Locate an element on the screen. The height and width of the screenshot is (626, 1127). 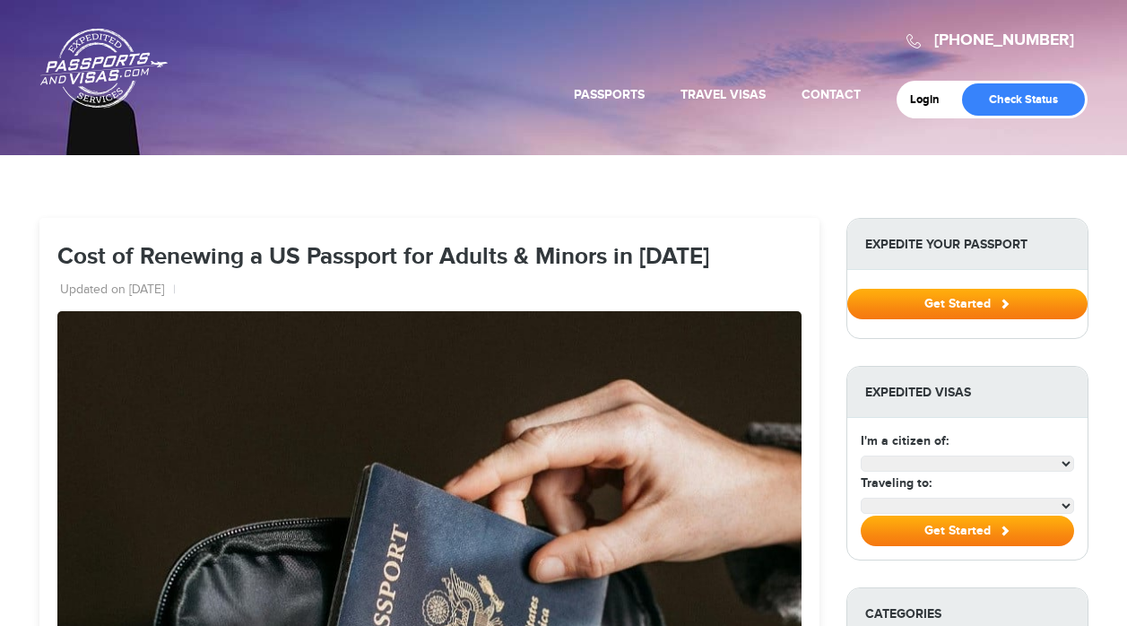
strong: Expedited Visas is located at coordinates (967, 392).